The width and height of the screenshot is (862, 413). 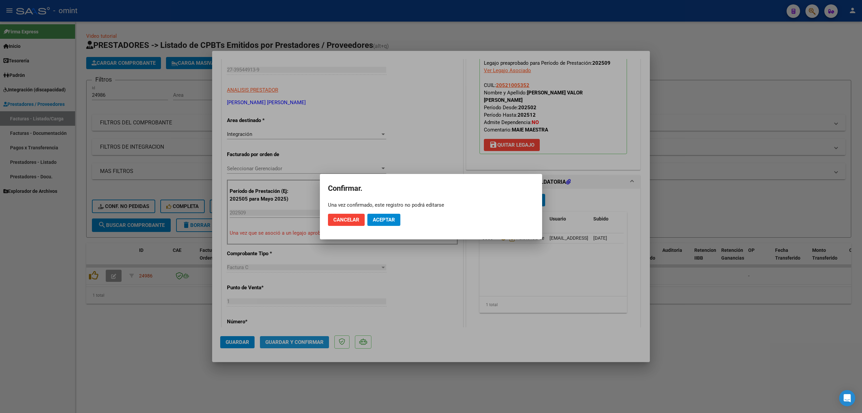 What do you see at coordinates (384, 220) in the screenshot?
I see `span: Aceptar` at bounding box center [384, 220].